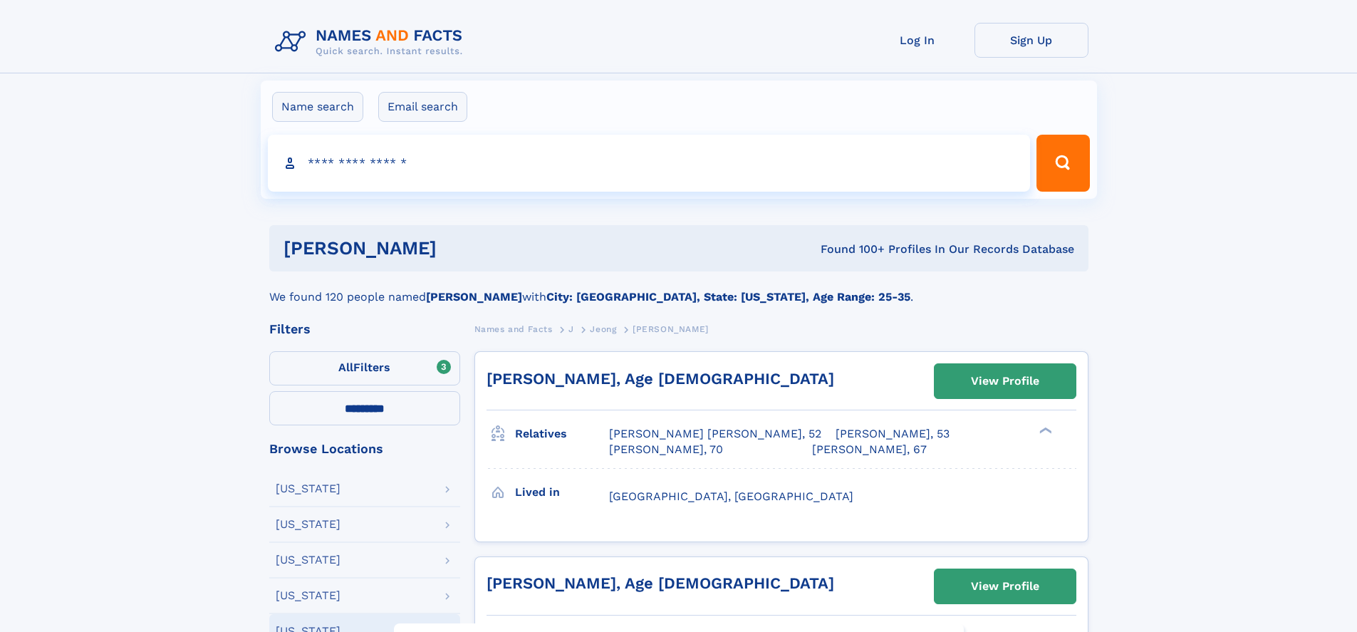 This screenshot has height=632, width=1357. What do you see at coordinates (514, 328) in the screenshot?
I see `a: Names and Facts` at bounding box center [514, 328].